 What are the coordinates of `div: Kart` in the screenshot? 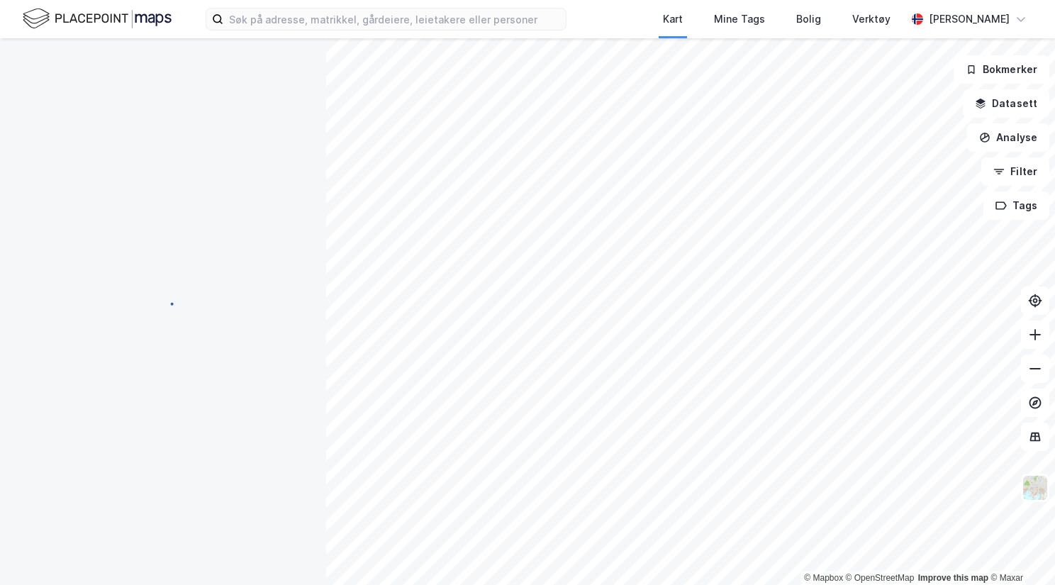 It's located at (673, 19).